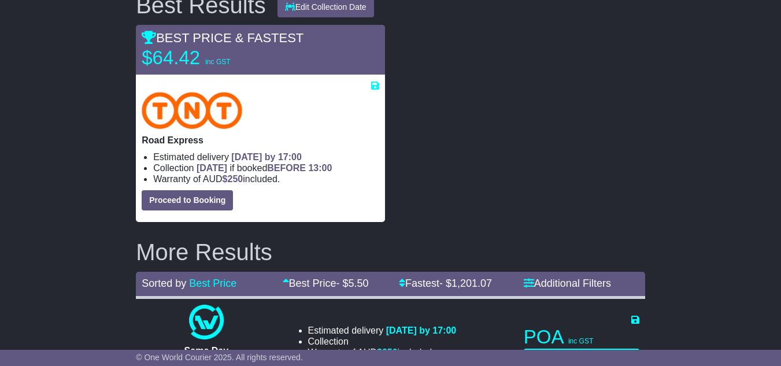 The image size is (781, 366). Describe the element at coordinates (219, 357) in the screenshot. I see `span: © One World Courier 2025. All rights reserved.` at that location.